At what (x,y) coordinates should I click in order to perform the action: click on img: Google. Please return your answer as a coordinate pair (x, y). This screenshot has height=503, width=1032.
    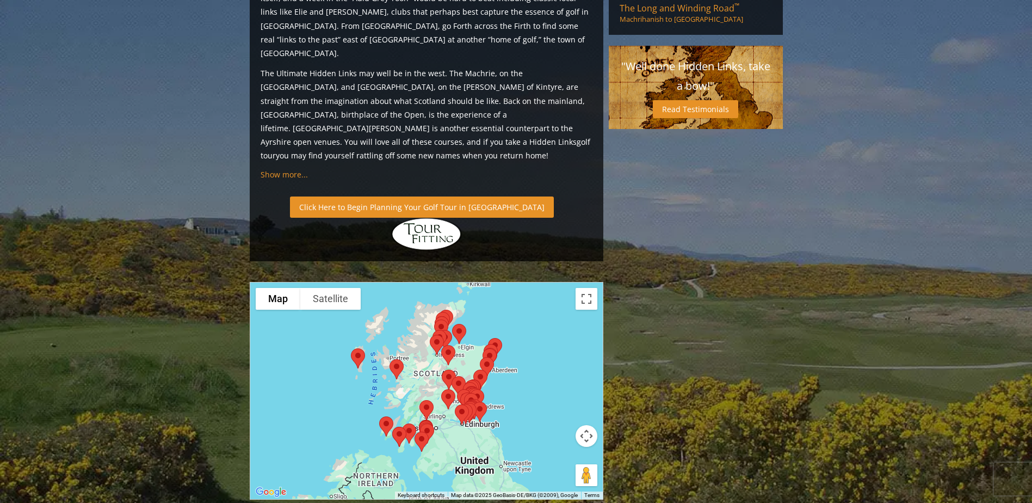
    Looking at the image, I should click on (271, 492).